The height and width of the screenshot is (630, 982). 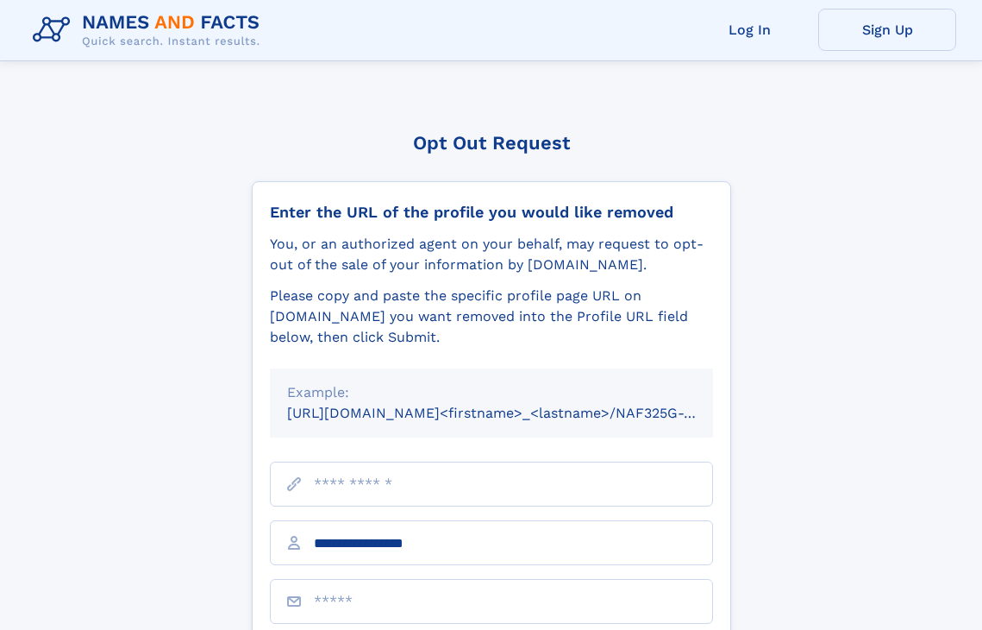 I want to click on div: Example:, so click(x=492, y=392).